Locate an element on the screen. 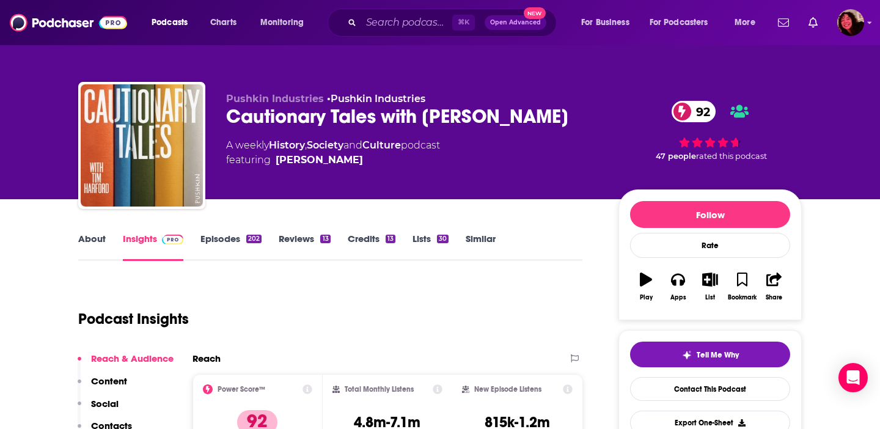  p: Reach & Audience is located at coordinates (132, 358).